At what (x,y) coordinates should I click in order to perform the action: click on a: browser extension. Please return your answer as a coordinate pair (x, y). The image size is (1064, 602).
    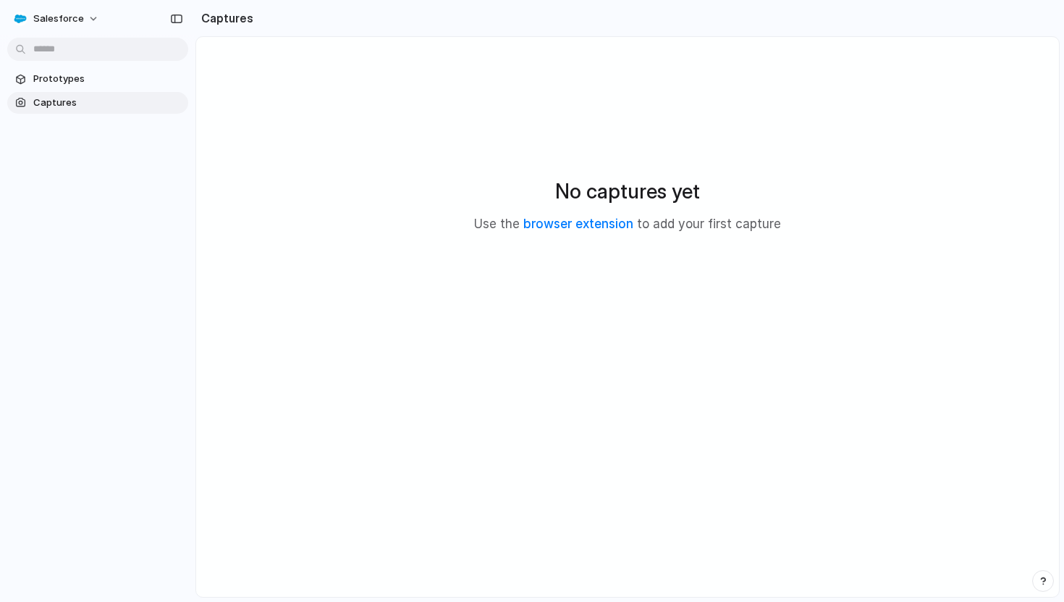
    Looking at the image, I should click on (578, 224).